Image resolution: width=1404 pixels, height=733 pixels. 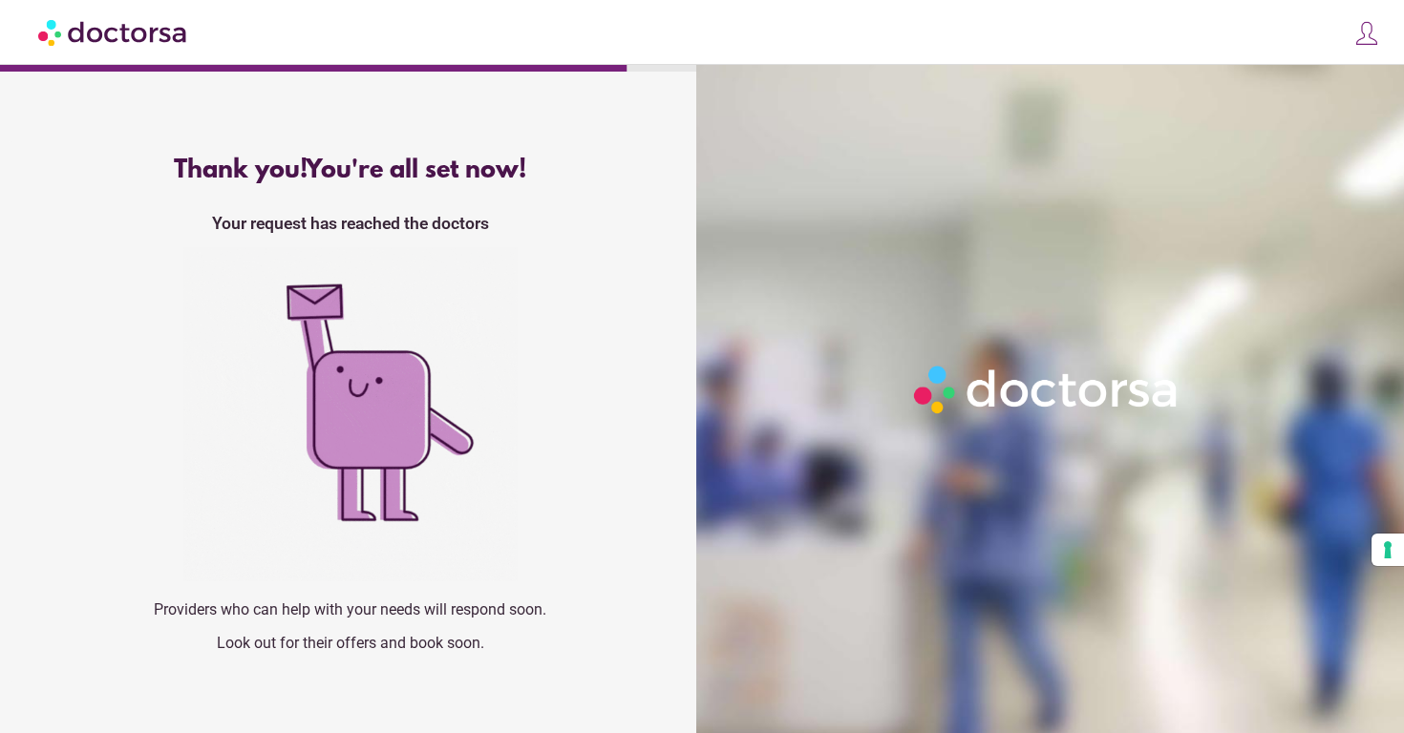 I want to click on button: Your consent preferences for tracking technologies, so click(x=1388, y=550).